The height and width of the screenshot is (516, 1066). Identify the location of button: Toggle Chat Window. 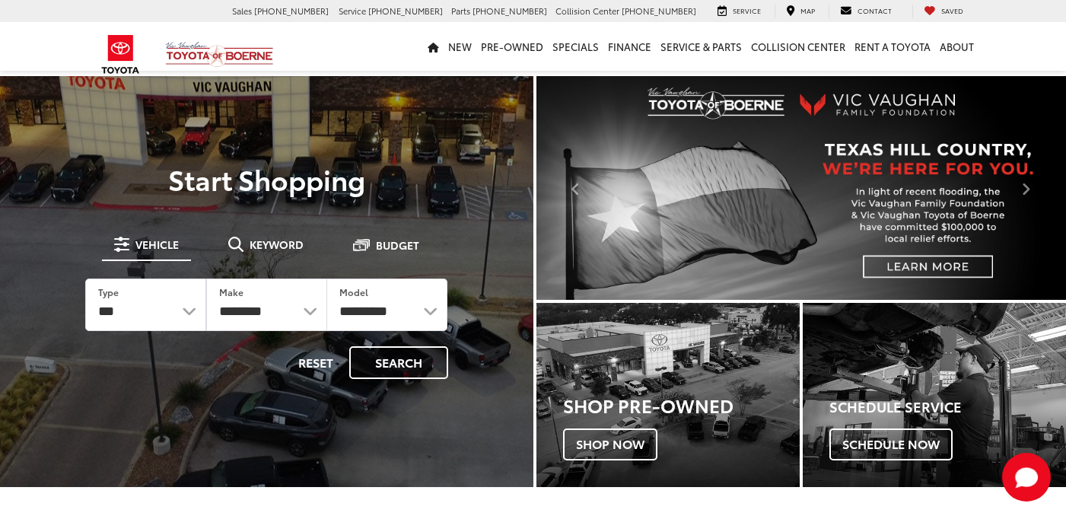
(1026, 477).